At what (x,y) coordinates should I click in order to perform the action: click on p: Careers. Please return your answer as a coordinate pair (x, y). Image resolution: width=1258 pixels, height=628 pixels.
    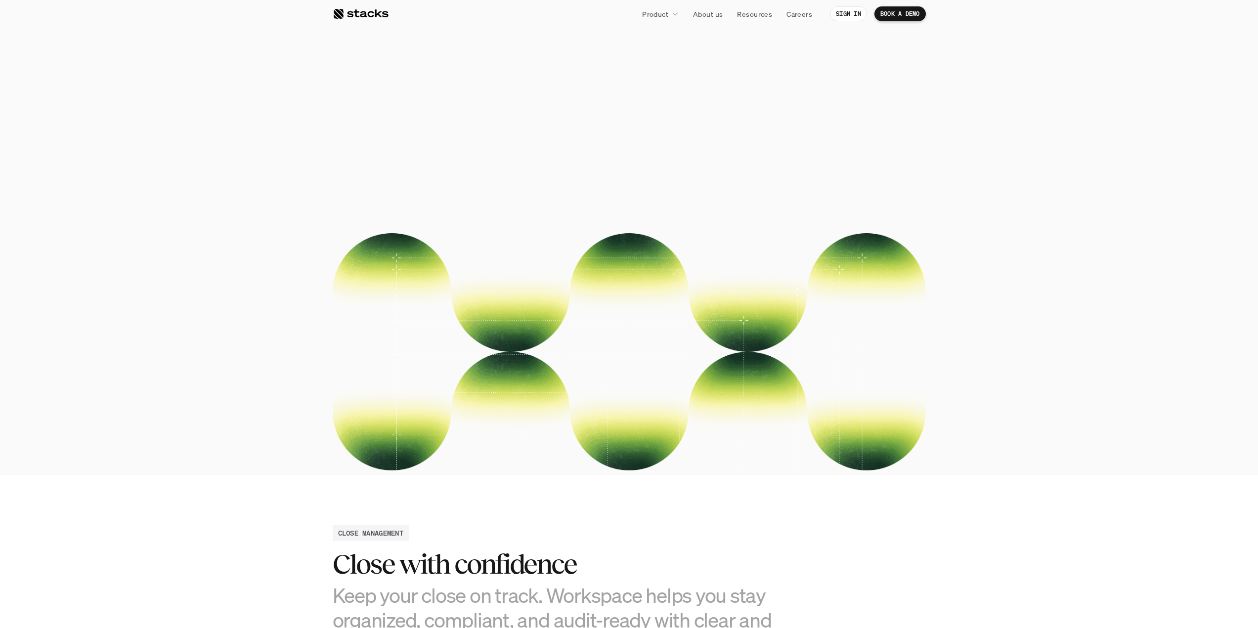
    Looking at the image, I should click on (799, 14).